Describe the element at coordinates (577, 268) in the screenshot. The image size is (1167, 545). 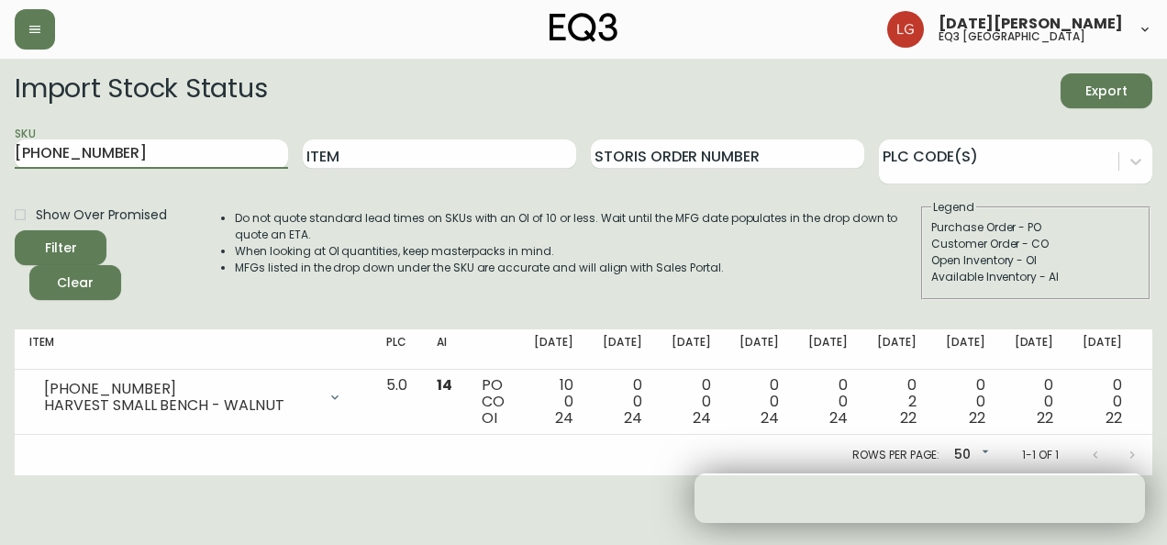
I see `li: MFGs listed in the drop down under the SKU are accurate and will align with Sales Portal.` at that location.